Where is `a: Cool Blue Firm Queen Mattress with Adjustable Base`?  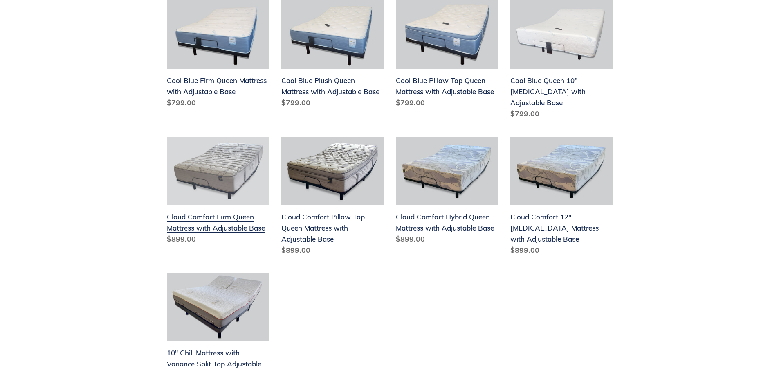 a: Cool Blue Firm Queen Mattress with Adjustable Base is located at coordinates (218, 56).